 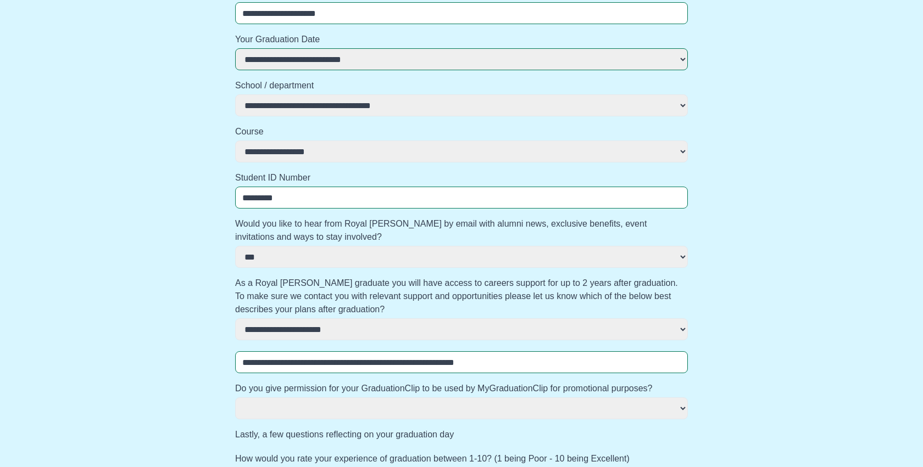 What do you see at coordinates (461, 178) in the screenshot?
I see `label: Student ID Number` at bounding box center [461, 178].